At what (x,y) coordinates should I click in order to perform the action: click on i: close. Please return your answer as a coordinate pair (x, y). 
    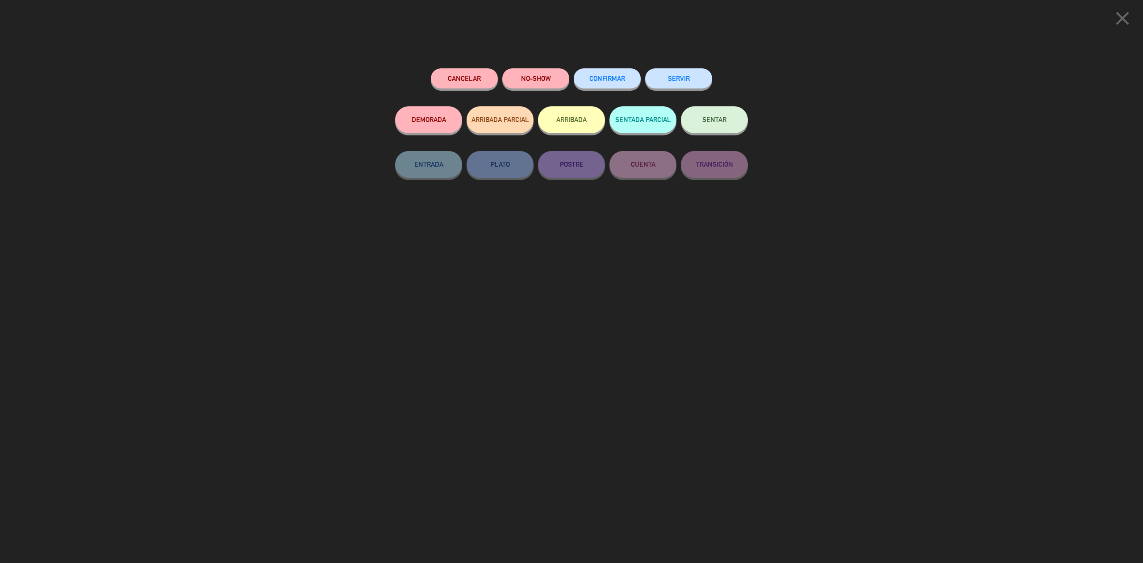
    Looking at the image, I should click on (1123, 18).